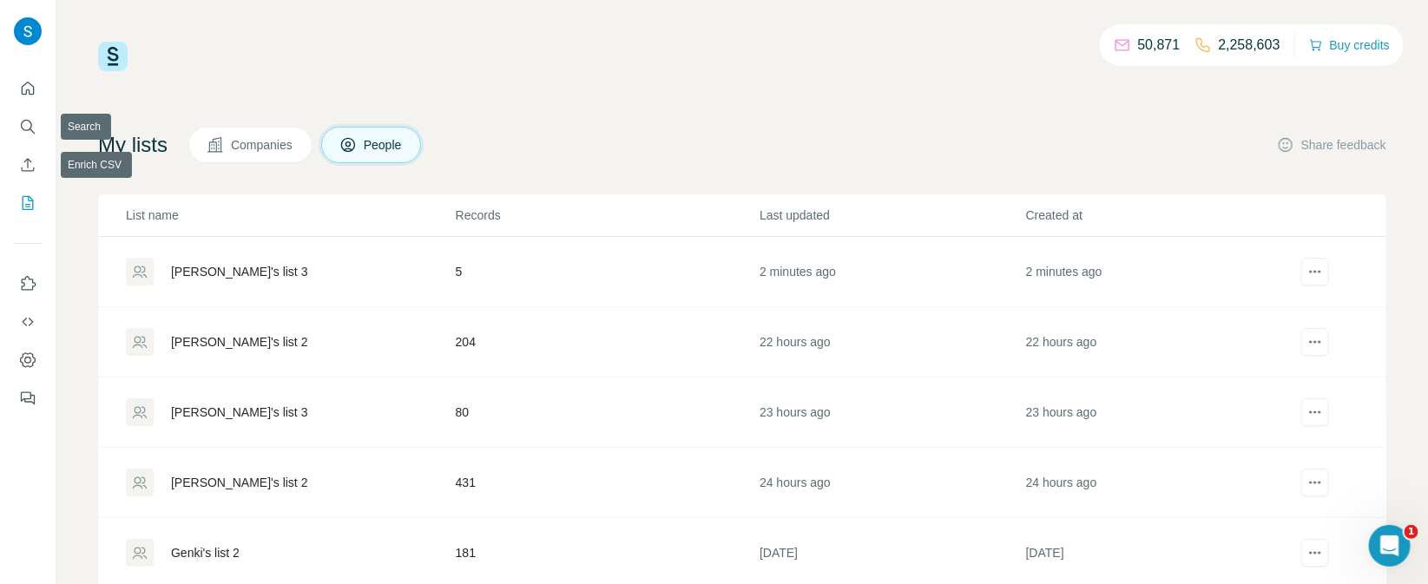  Describe the element at coordinates (607, 342) in the screenshot. I see `td: 204` at that location.